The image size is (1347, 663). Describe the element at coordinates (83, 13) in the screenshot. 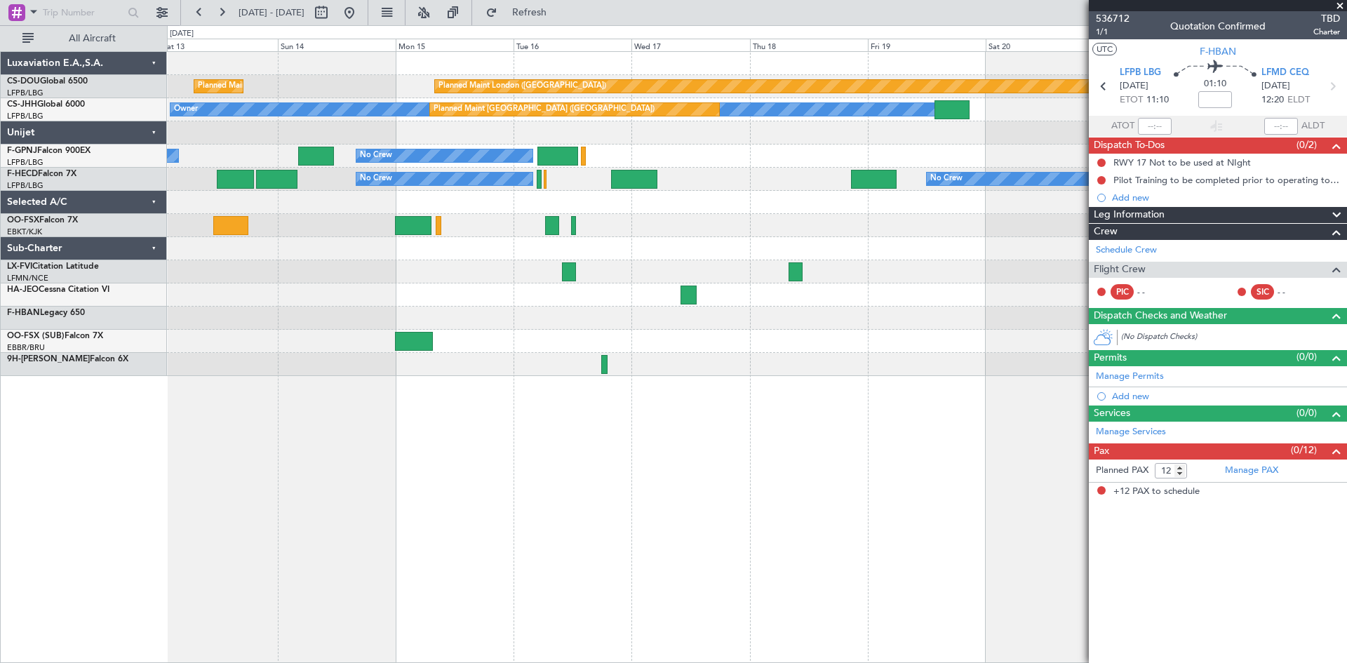

I see `input: Trip Number` at that location.